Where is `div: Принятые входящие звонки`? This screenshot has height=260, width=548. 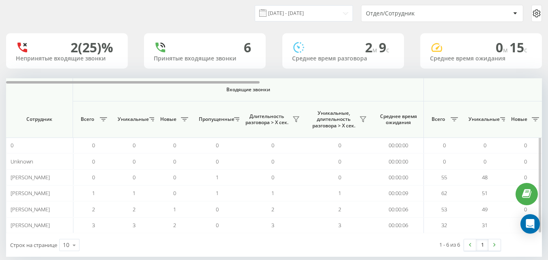 div: Принятые входящие звонки is located at coordinates (205, 58).